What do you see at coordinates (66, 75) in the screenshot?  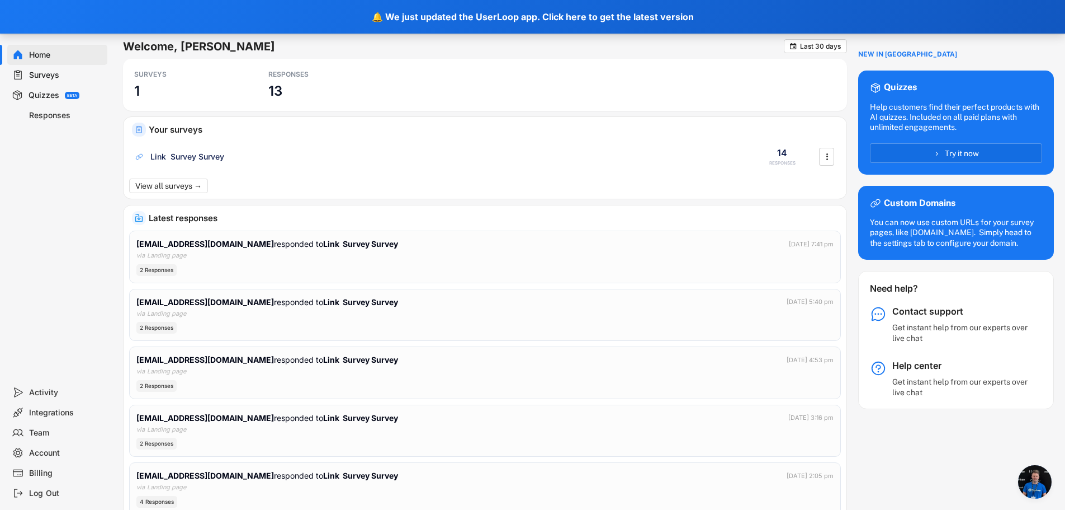 I see `div: Surveys` at bounding box center [66, 75].